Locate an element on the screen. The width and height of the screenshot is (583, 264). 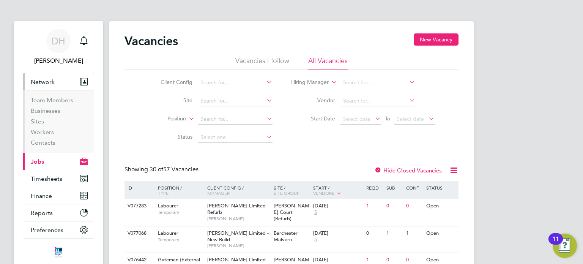
img: itsconstruction-logo-retina.png is located at coordinates (59, 252).